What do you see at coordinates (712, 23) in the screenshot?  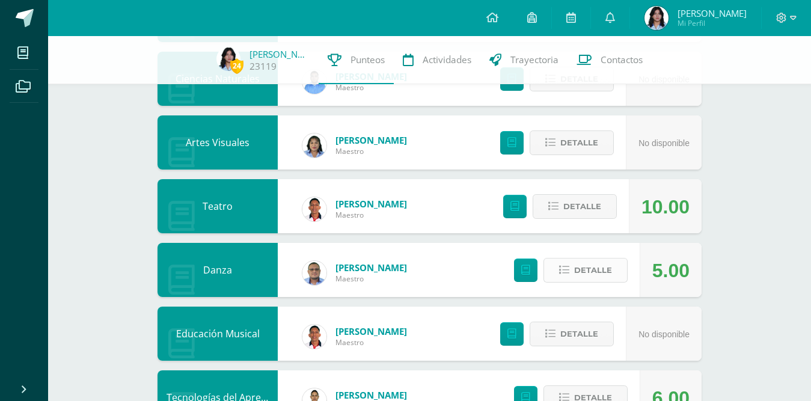 I see `span: Mi Perfil` at bounding box center [712, 23].